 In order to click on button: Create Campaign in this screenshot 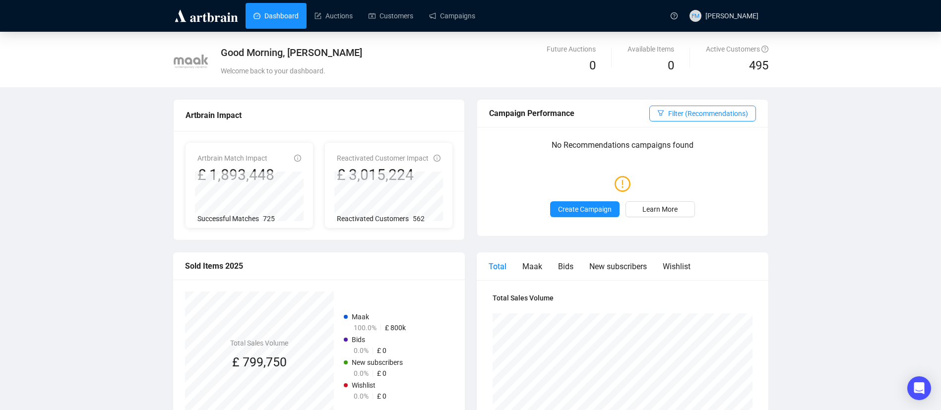, I will do `click(585, 209)`.